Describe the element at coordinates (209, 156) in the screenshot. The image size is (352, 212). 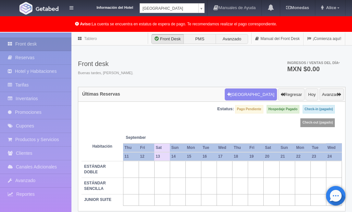
I see `th: 16` at that location.